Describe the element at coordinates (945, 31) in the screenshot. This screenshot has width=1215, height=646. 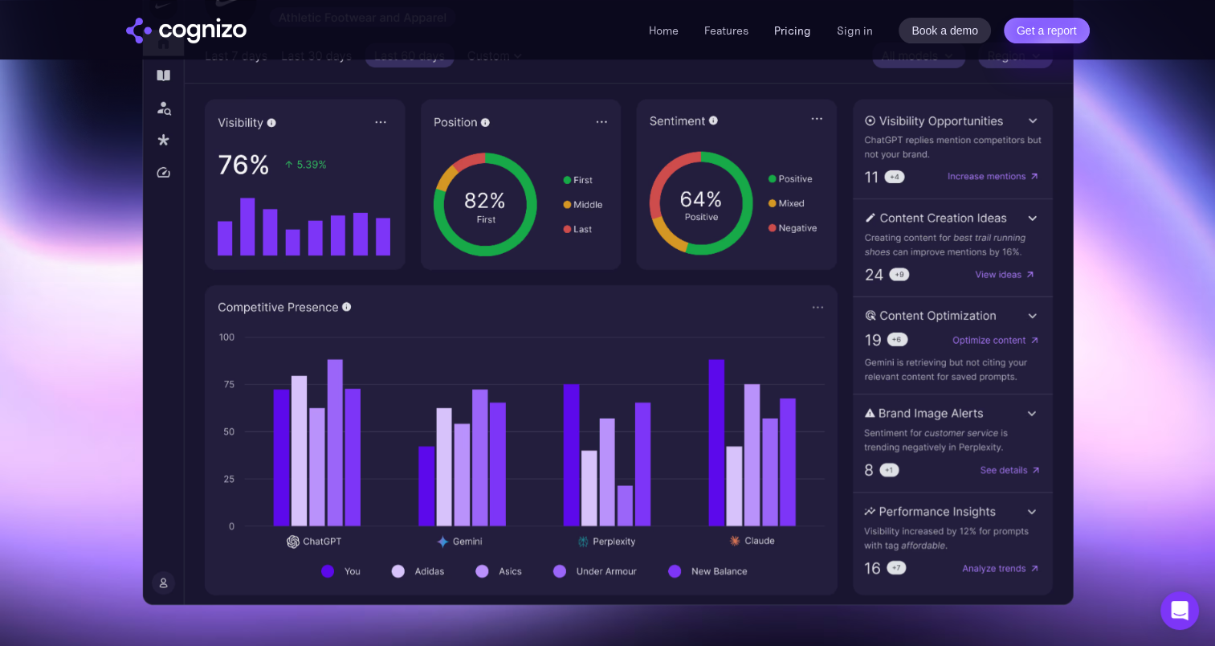
I see `a: Book a demo` at that location.